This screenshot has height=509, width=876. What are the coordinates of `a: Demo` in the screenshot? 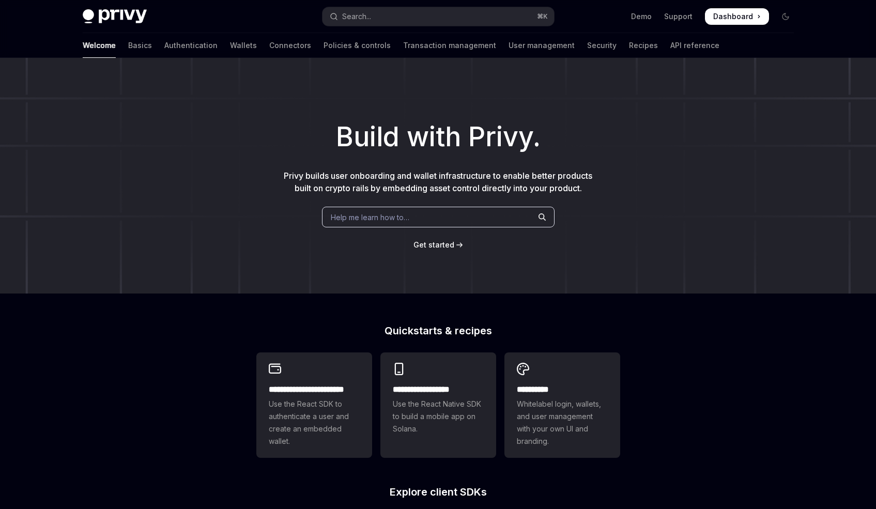 It's located at (641, 17).